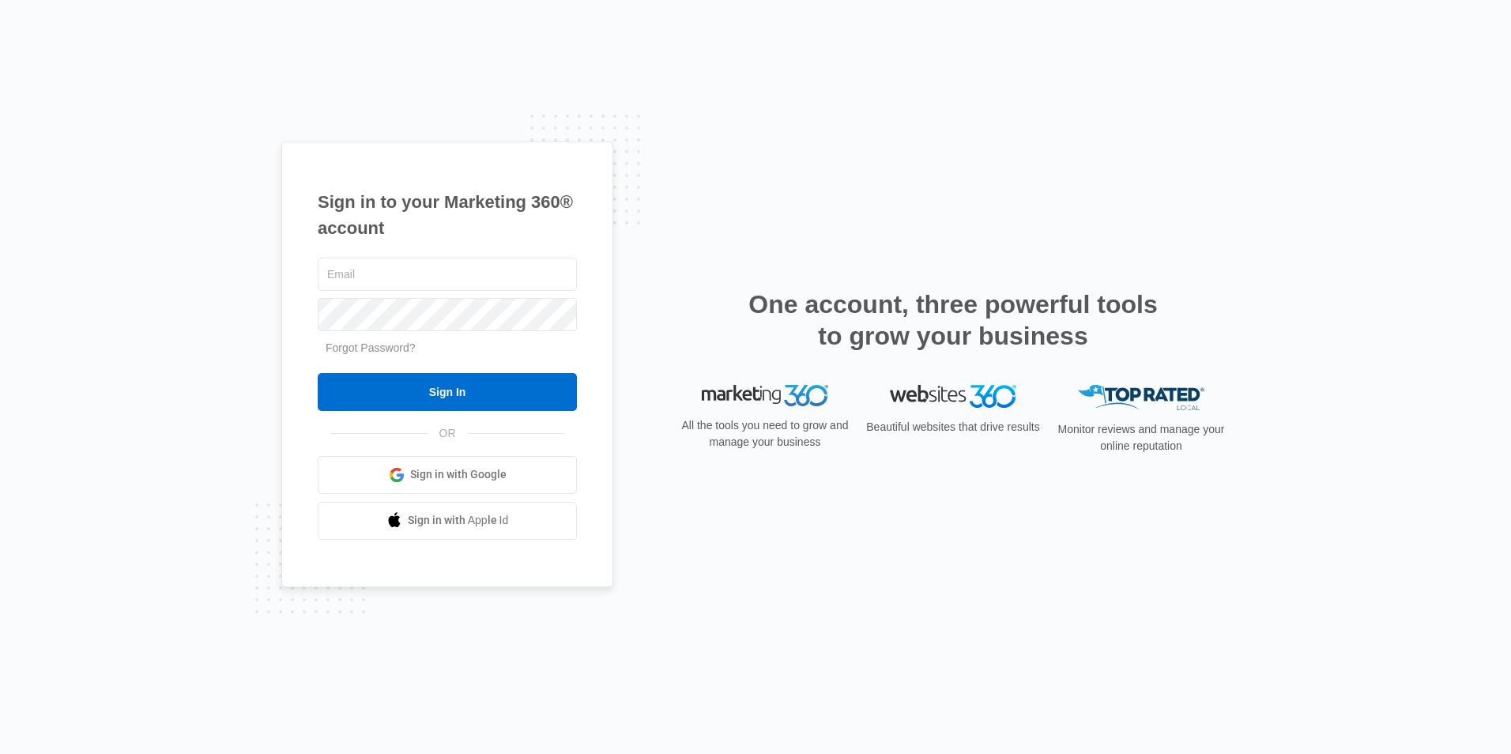 Image resolution: width=1511 pixels, height=754 pixels. What do you see at coordinates (1141, 398) in the screenshot?
I see `img: Top Rated Local` at bounding box center [1141, 398].